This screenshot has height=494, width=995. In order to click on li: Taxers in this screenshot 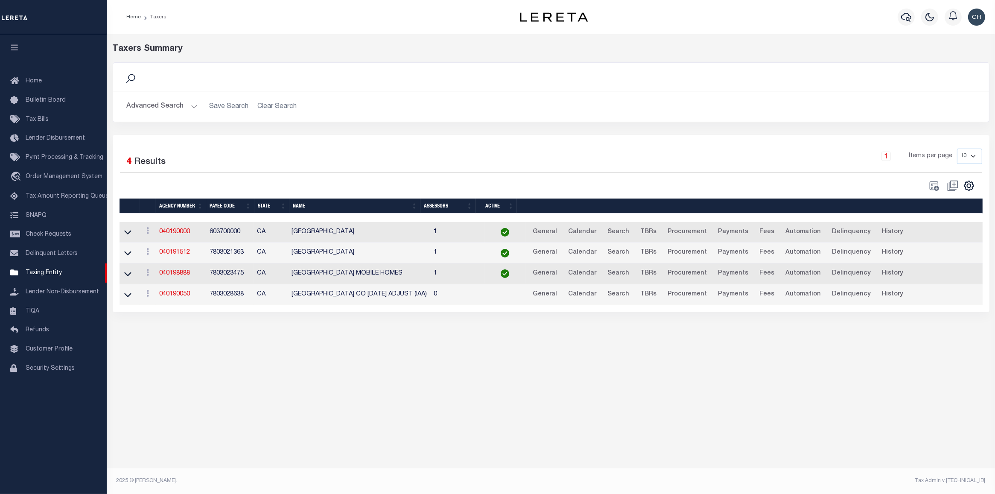, I will do `click(154, 17)`.